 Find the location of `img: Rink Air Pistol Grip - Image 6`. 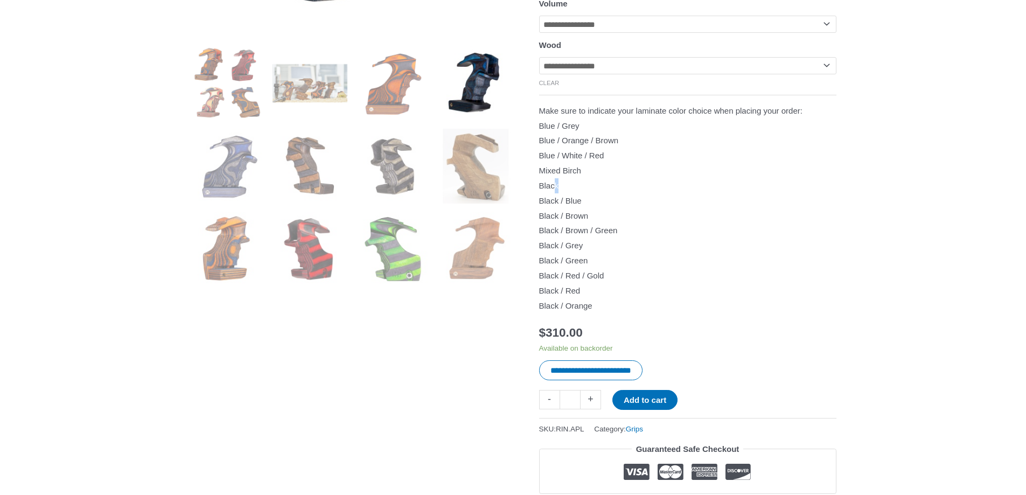

img: Rink Air Pistol Grip - Image 6 is located at coordinates (310, 166).